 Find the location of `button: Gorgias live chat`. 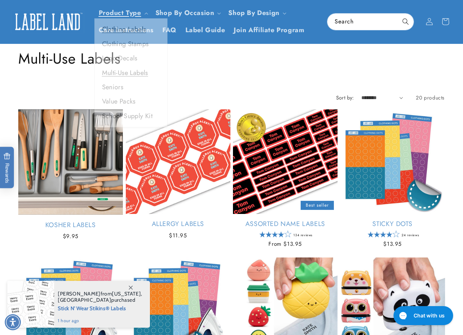

button: Gorgias live chat is located at coordinates (33, 12).